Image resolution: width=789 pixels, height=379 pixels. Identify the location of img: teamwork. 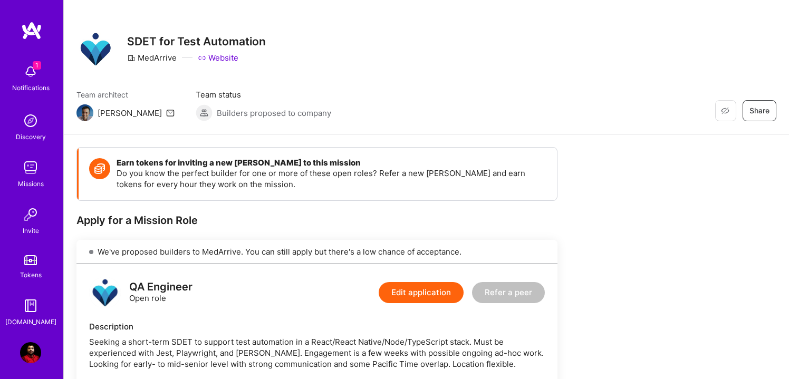
(31, 168).